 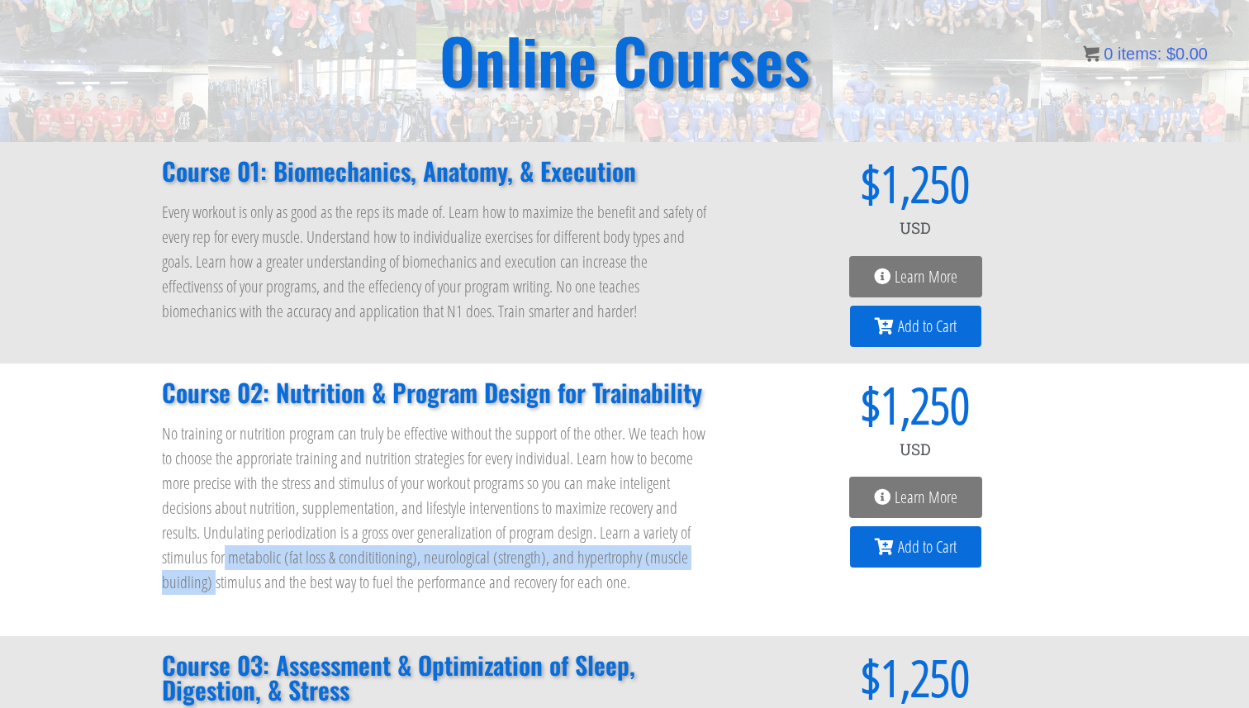 What do you see at coordinates (1187, 54) in the screenshot?
I see `bdi: 0.00` at bounding box center [1187, 54].